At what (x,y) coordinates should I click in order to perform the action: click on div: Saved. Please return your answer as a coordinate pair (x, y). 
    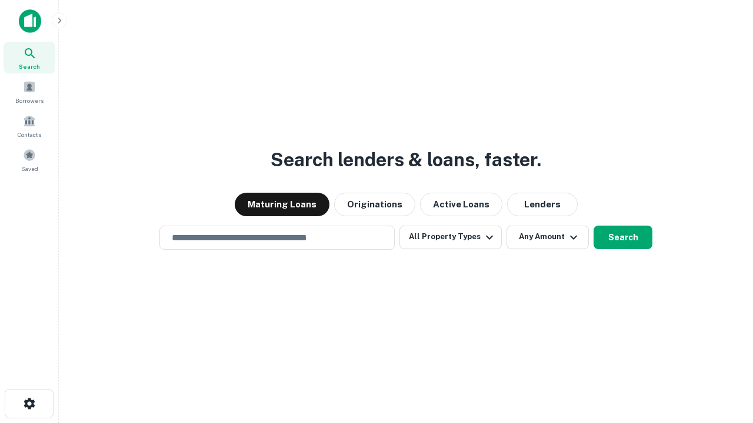
    Looking at the image, I should click on (29, 160).